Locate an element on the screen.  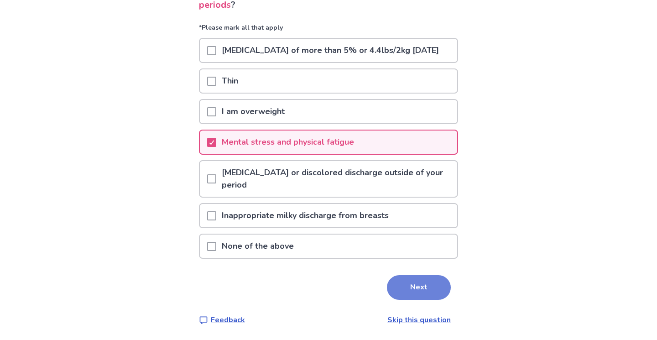
p: Feedback is located at coordinates (228, 320).